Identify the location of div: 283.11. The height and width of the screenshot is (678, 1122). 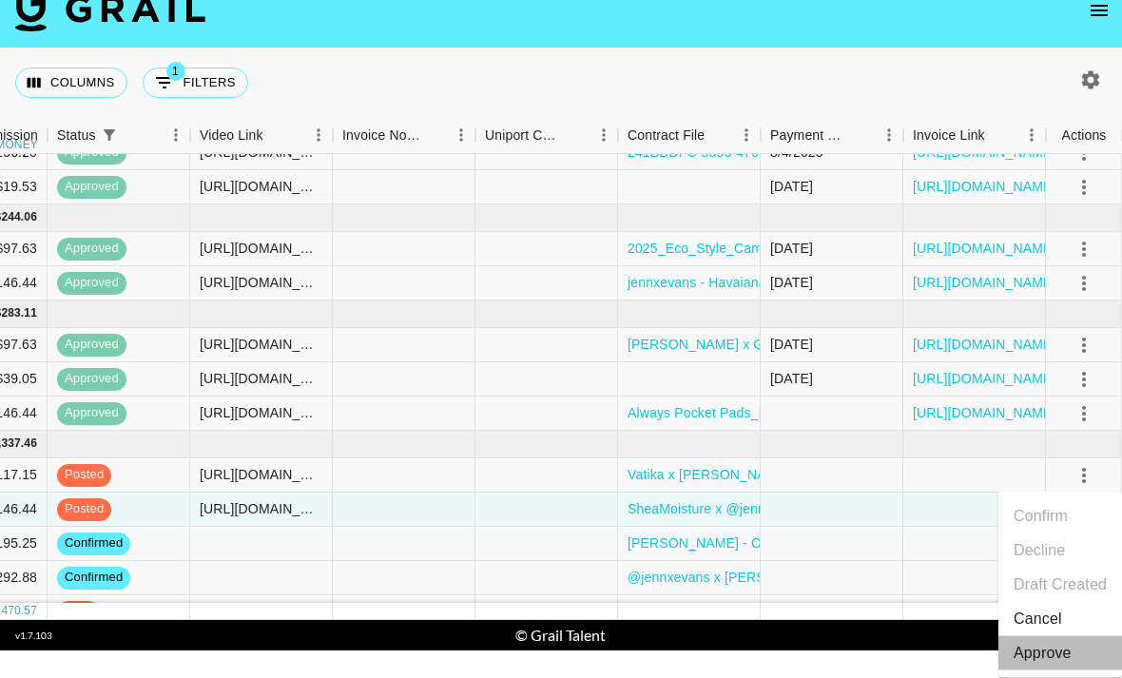
(19, 313).